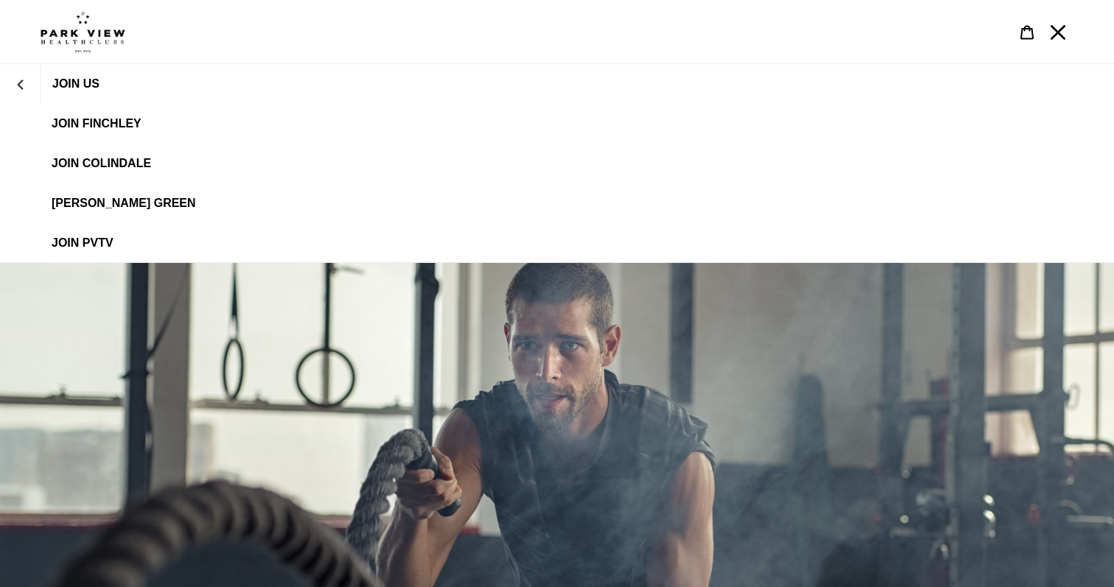 The height and width of the screenshot is (587, 1114). Describe the element at coordinates (101, 164) in the screenshot. I see `span: JOIN Colindale` at that location.